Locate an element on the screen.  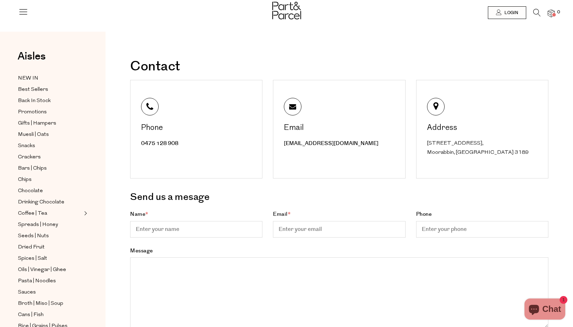
a: 0475 128 908 is located at coordinates (160, 143).